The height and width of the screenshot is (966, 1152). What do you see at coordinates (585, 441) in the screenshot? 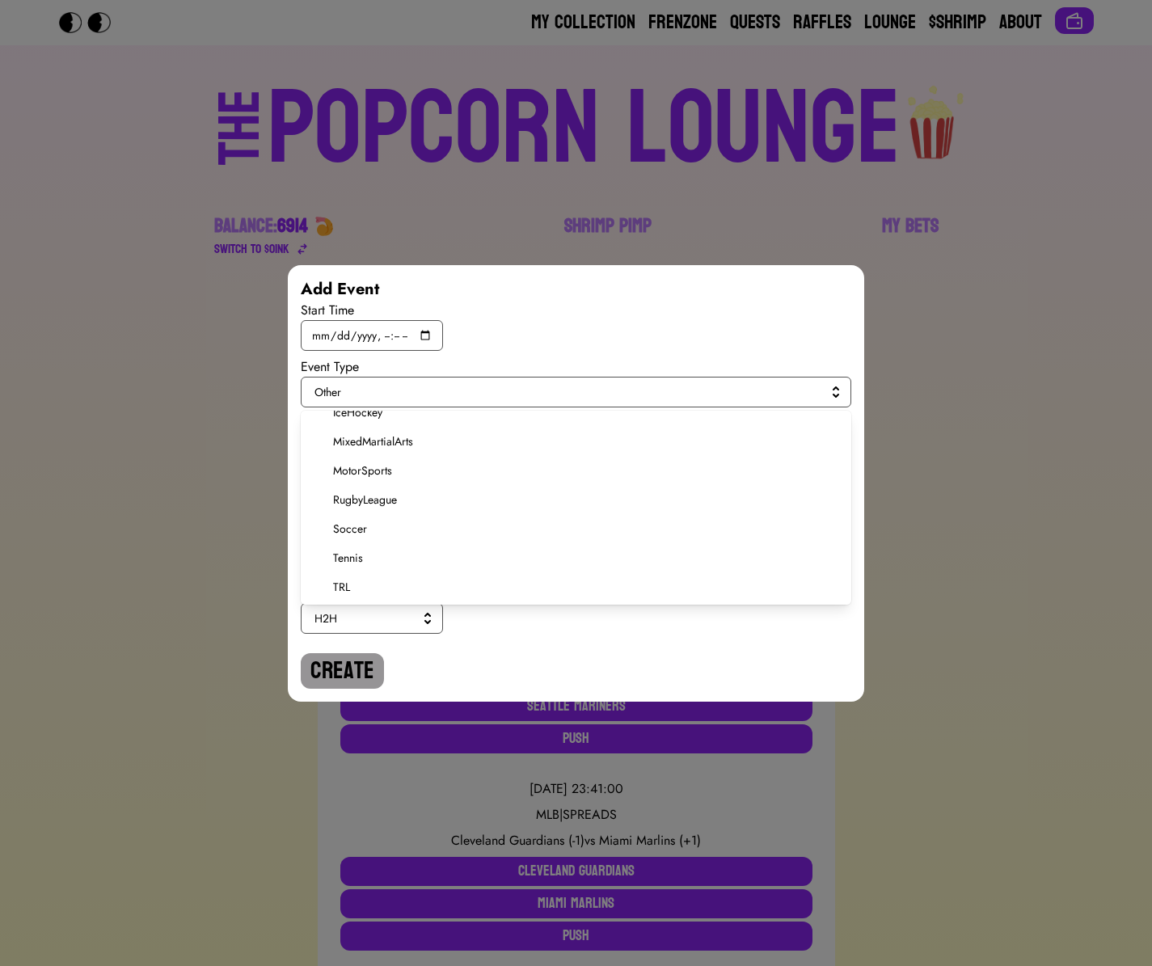
I see `span: MixedMartialArts` at bounding box center [585, 441].